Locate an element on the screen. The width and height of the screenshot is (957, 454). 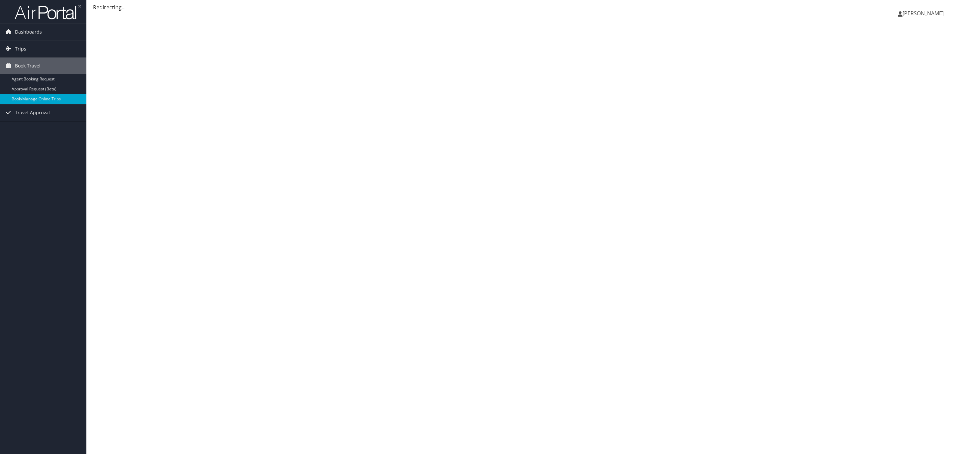
div: Redirecting... is located at coordinates (522, 7).